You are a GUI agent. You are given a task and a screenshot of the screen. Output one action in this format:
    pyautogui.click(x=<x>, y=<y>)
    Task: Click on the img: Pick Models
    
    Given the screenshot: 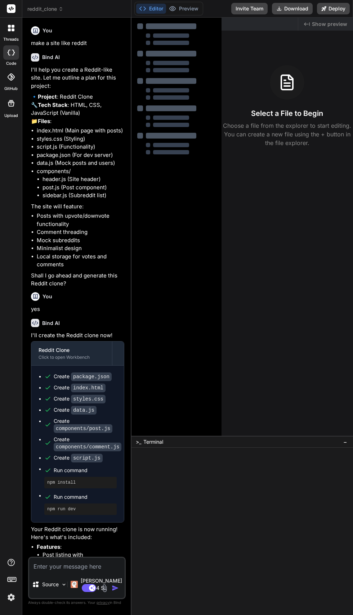 What is the action you would take?
    pyautogui.click(x=64, y=584)
    